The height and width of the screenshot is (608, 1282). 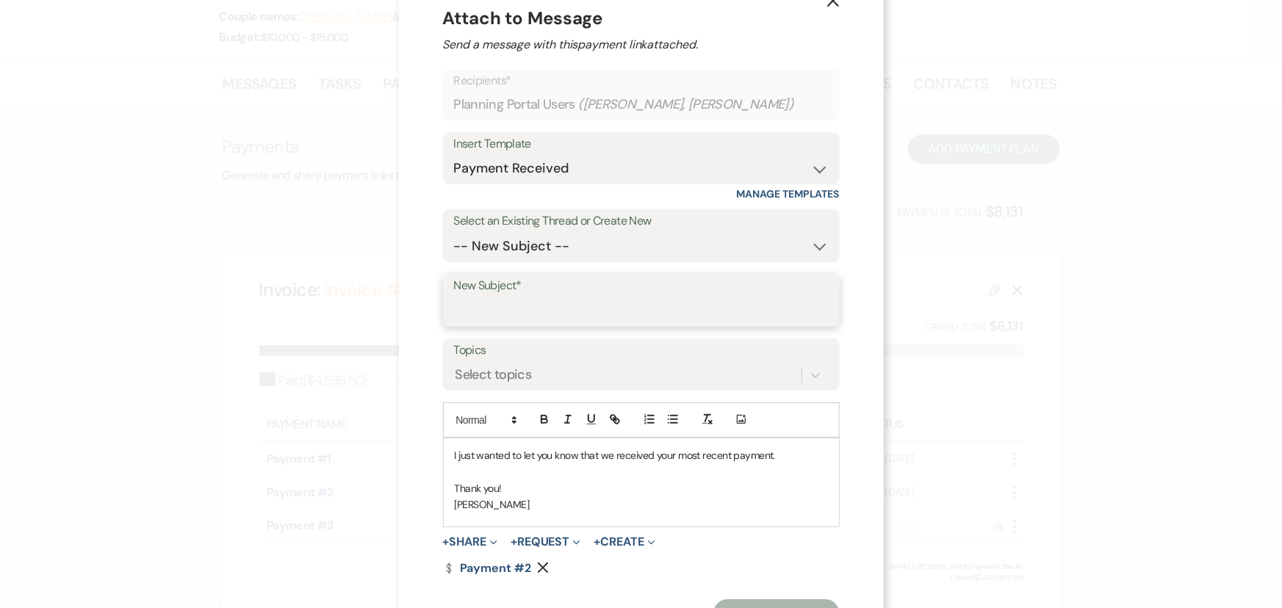 What do you see at coordinates (470, 542) in the screenshot?
I see `button: Share` at bounding box center [470, 542].